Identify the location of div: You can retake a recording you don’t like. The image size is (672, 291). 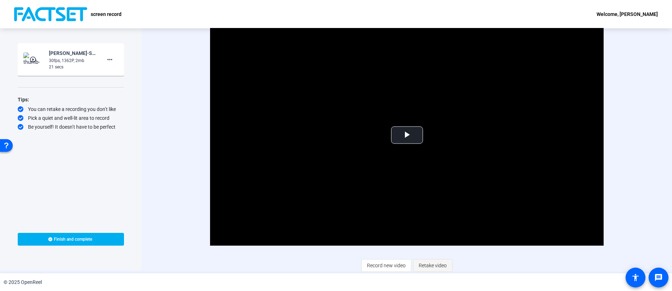
(71, 109).